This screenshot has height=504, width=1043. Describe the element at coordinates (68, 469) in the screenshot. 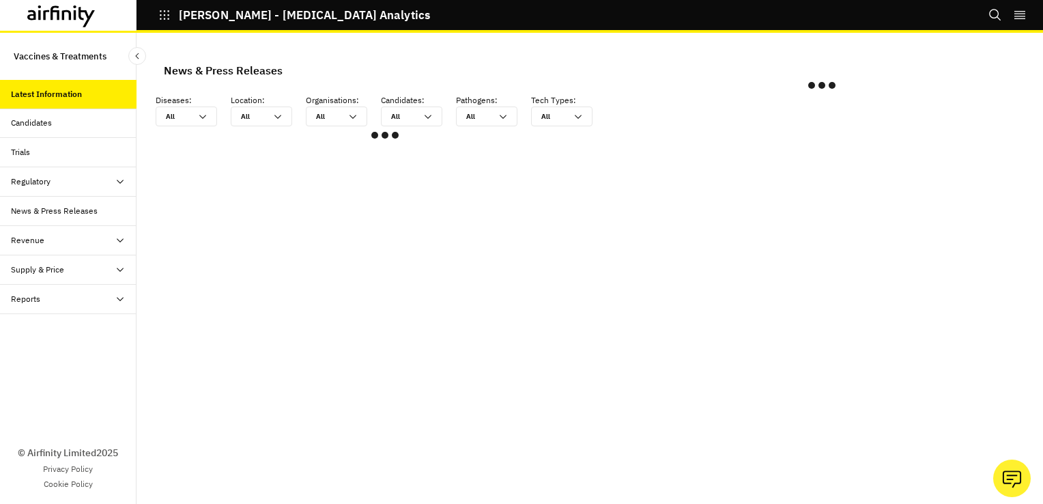

I see `a: Privacy Policy` at that location.